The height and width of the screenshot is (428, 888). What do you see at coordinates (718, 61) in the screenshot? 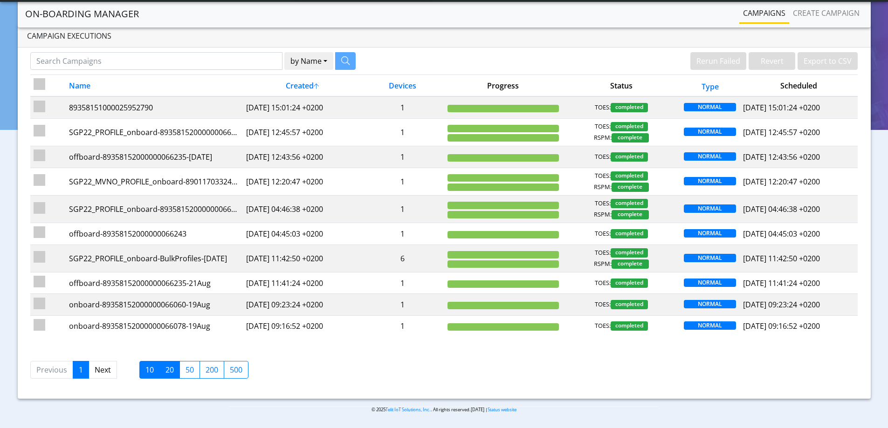
I see `button: Rerun Failed` at bounding box center [718, 61].